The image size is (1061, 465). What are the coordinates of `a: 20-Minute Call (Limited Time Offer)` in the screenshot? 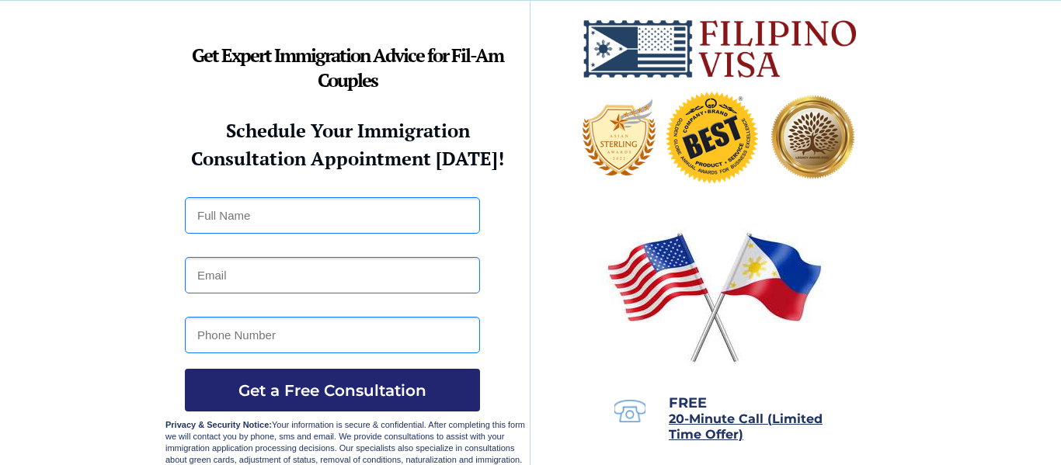 It's located at (746, 427).